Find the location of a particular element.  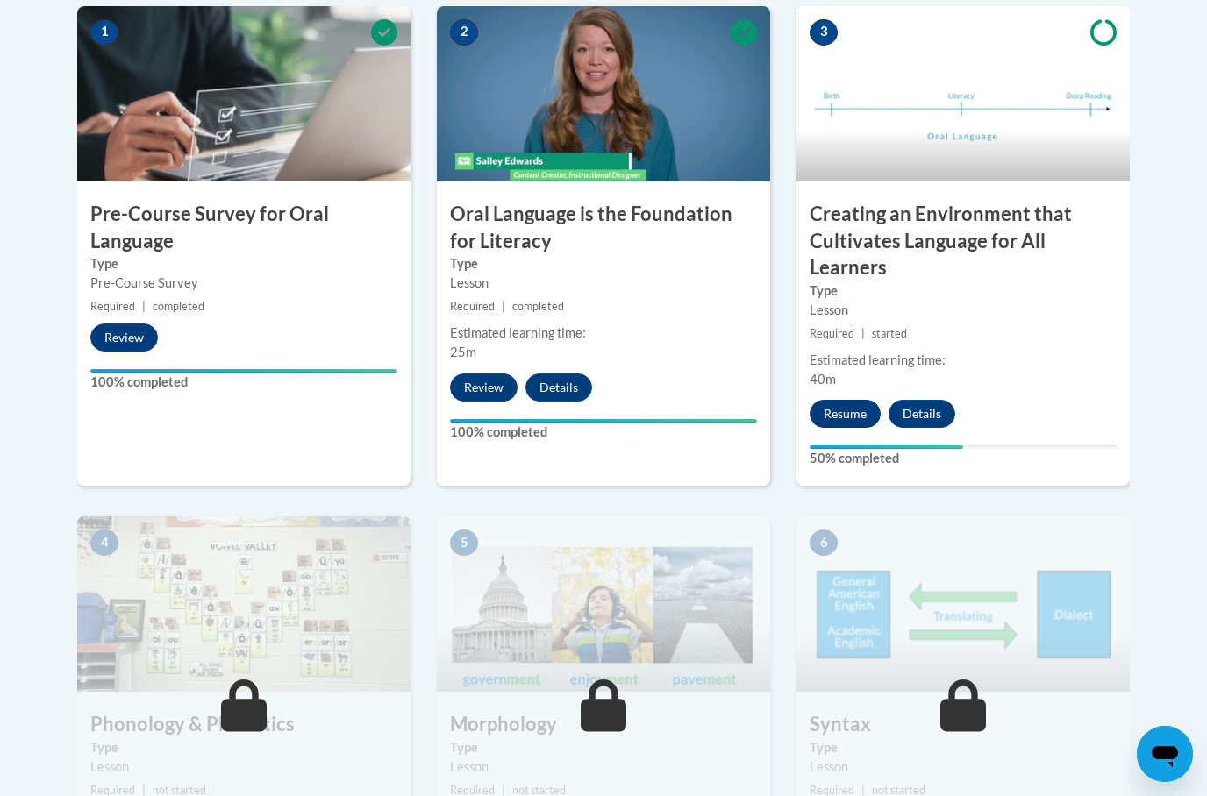

div: Pre-Course Survey is located at coordinates (244, 283).